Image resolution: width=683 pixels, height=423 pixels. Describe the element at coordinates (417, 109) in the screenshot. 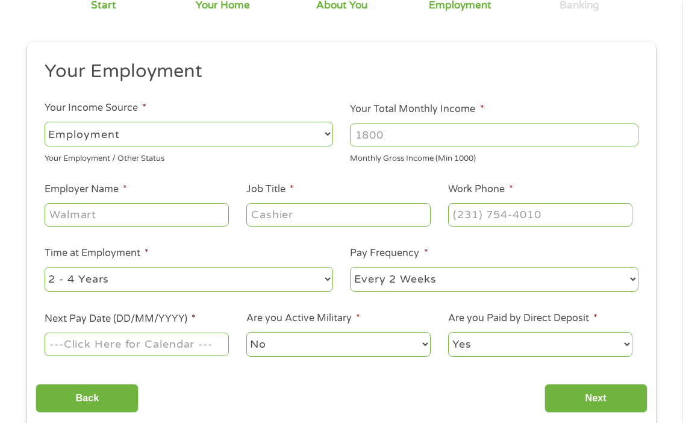

I see `label: Your Total Monthly Income` at that location.